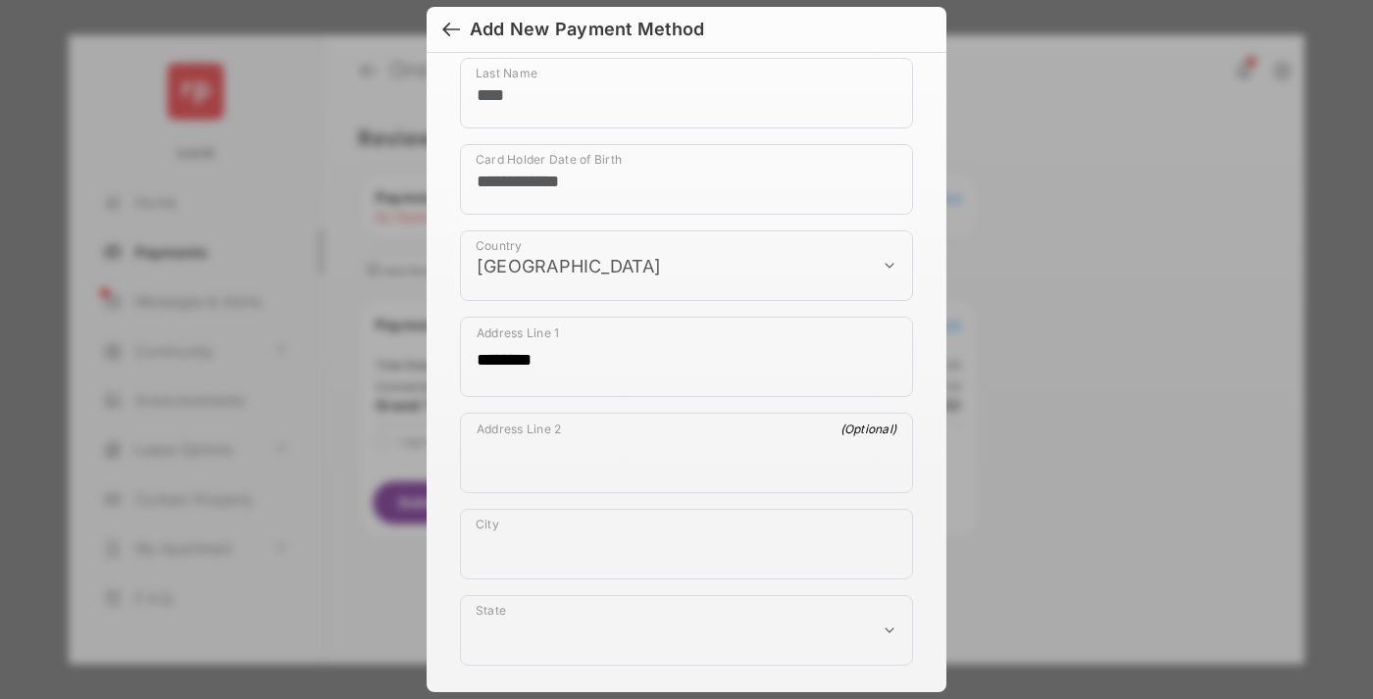  Describe the element at coordinates (687, 357) in the screenshot. I see `div: payment_method_screening[postal_addresses][addressLine1]` at that location.